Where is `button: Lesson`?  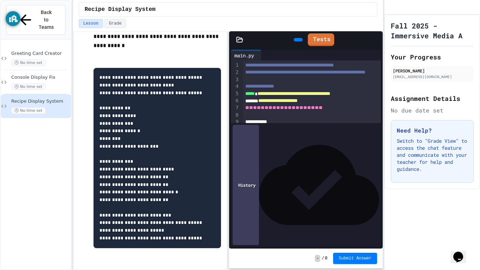 button: Lesson is located at coordinates (91, 24).